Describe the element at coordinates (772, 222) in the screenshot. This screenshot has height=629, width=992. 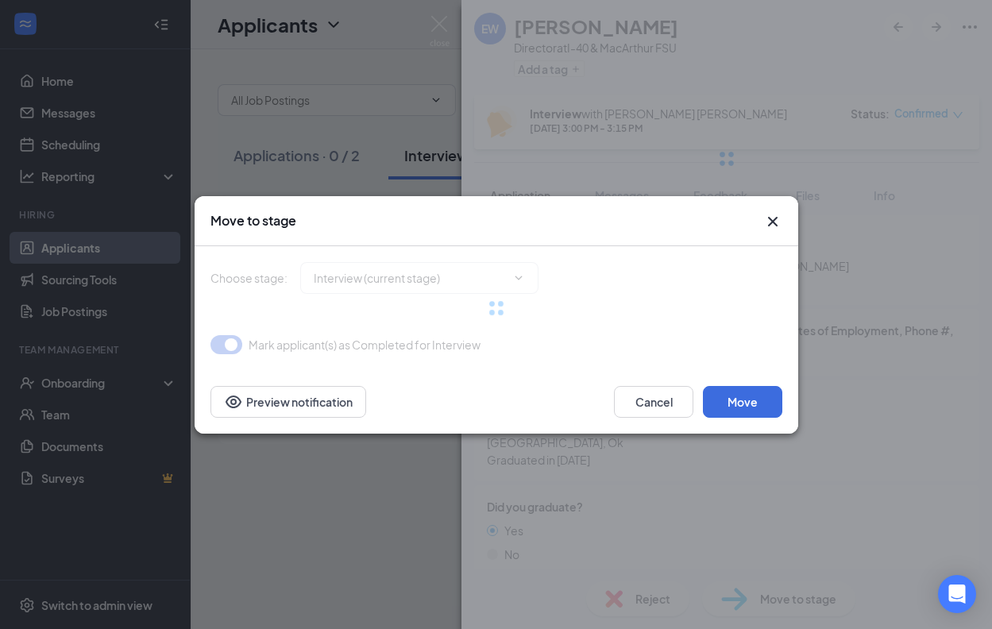
I see `svg: Cross` at that location.